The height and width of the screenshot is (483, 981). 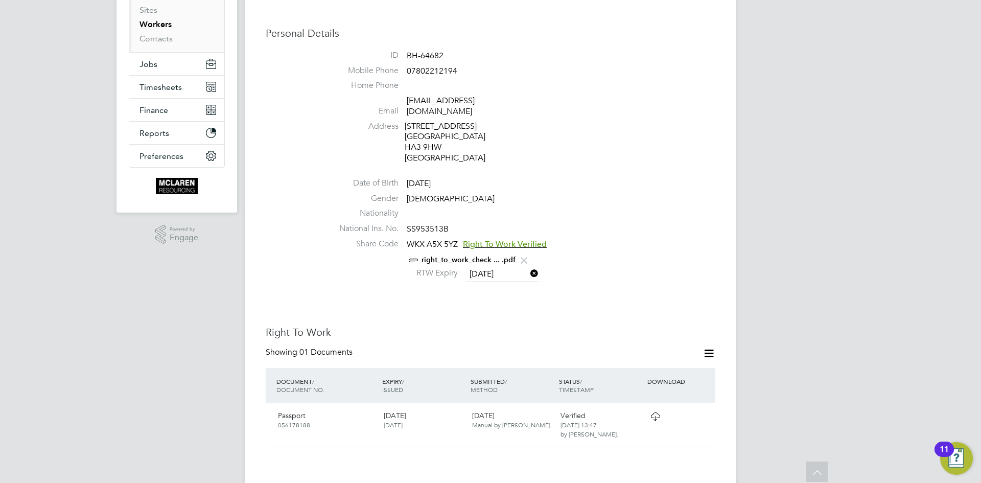 What do you see at coordinates (363, 55) in the screenshot?
I see `label: ID` at bounding box center [363, 55].